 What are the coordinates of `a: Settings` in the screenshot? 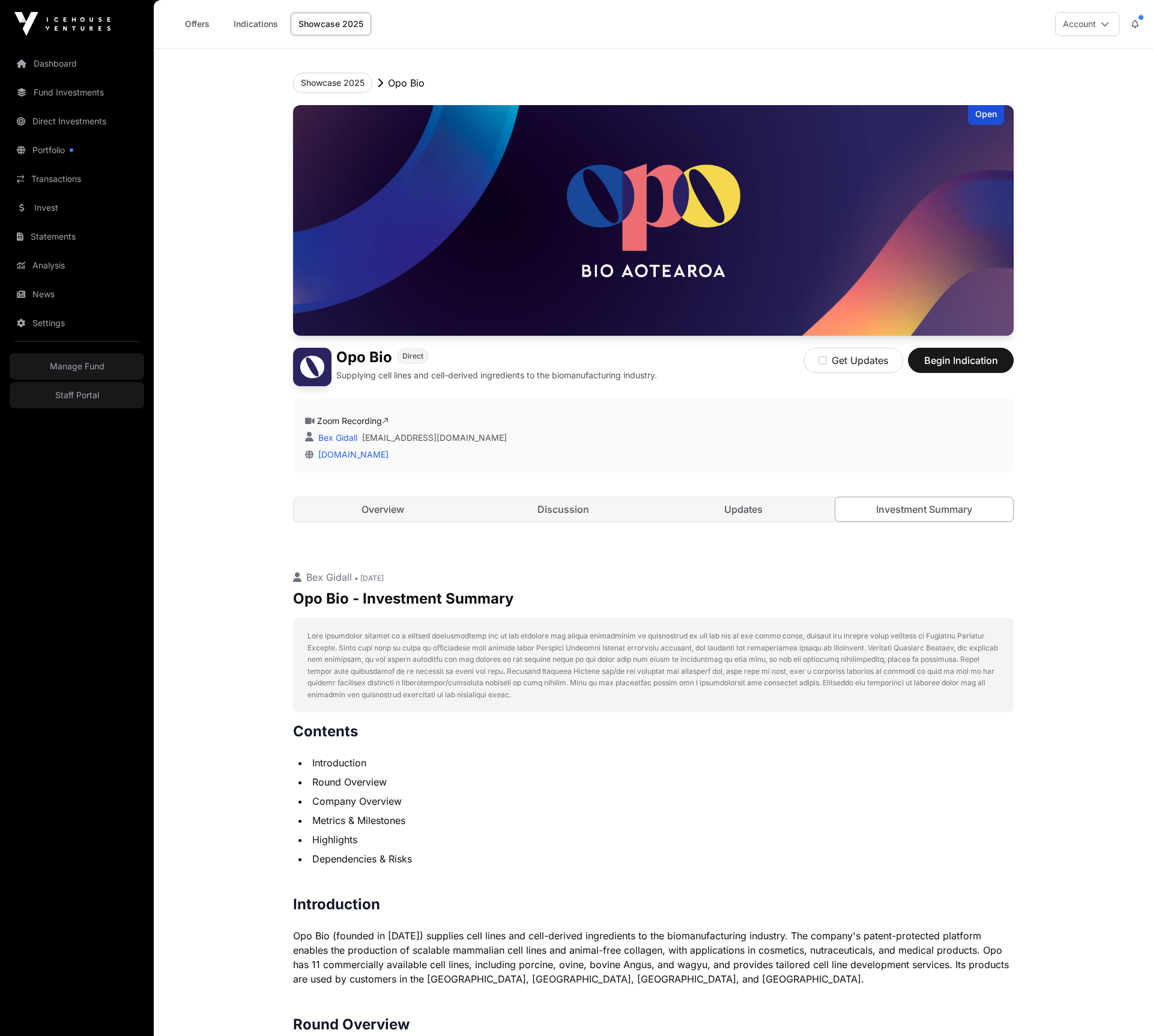 It's located at (77, 323).